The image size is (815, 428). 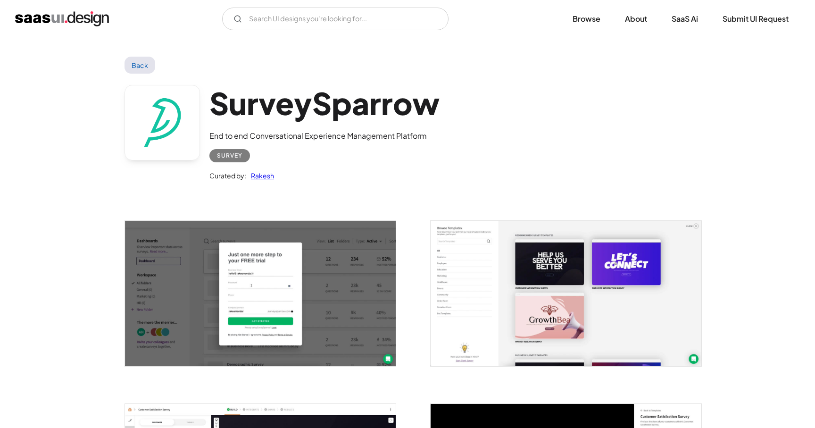 What do you see at coordinates (325, 136) in the screenshot?
I see `div: End to end Conversational Experience Management Platform` at bounding box center [325, 136].